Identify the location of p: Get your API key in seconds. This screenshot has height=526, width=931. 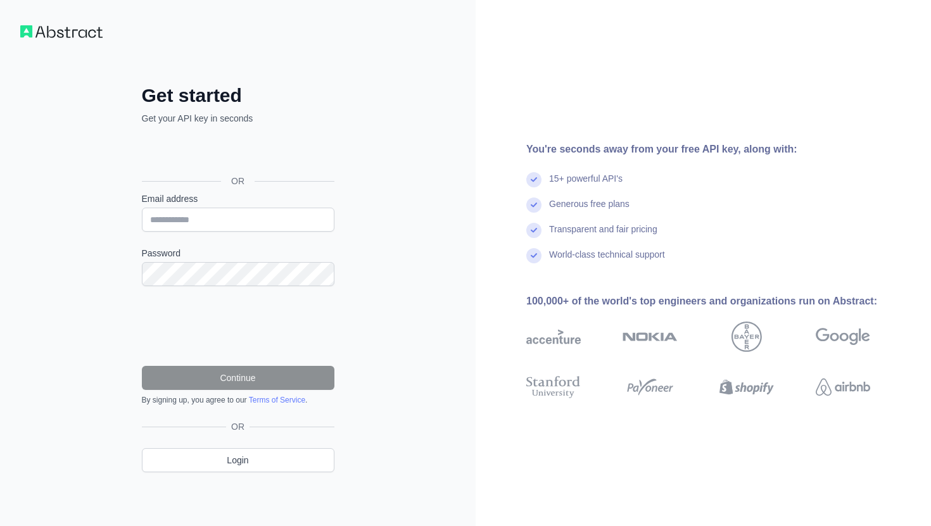
(238, 118).